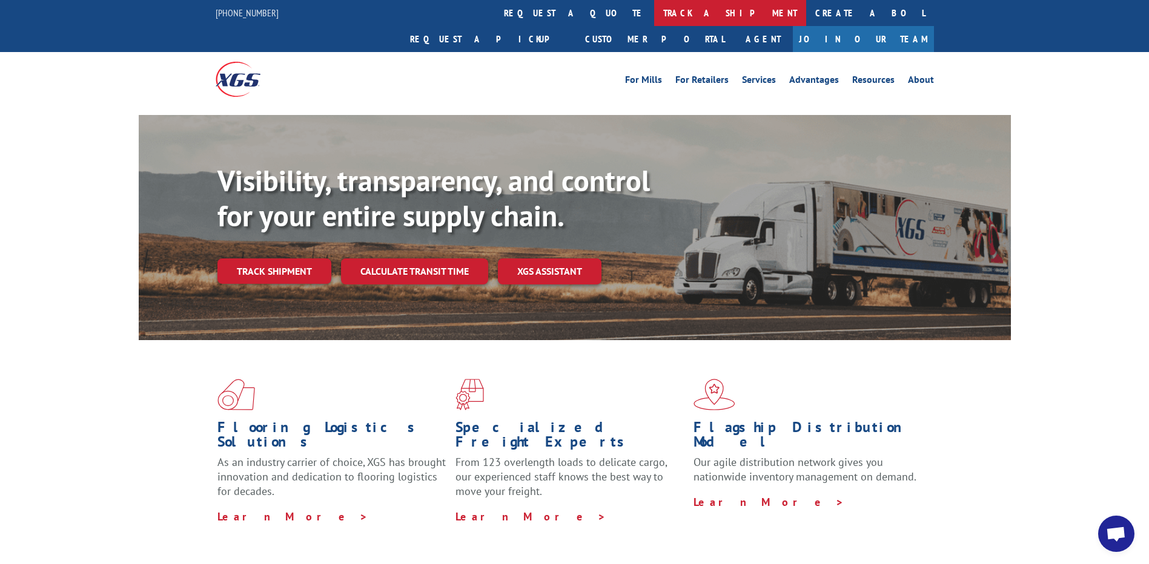 This screenshot has width=1149, height=564. What do you see at coordinates (808, 438) in the screenshot?
I see `h1: Flagship Distribution Model` at bounding box center [808, 438].